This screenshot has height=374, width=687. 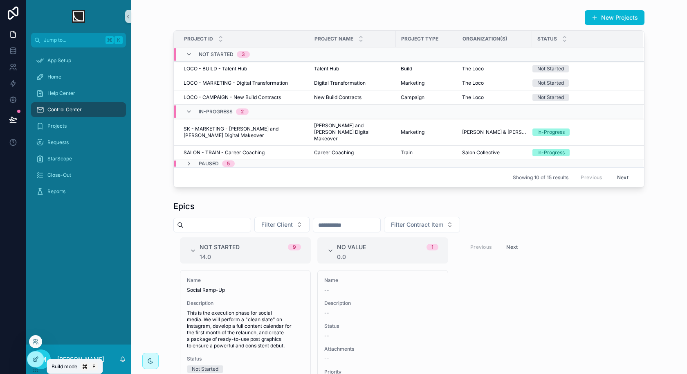 I want to click on span: Reports, so click(x=56, y=191).